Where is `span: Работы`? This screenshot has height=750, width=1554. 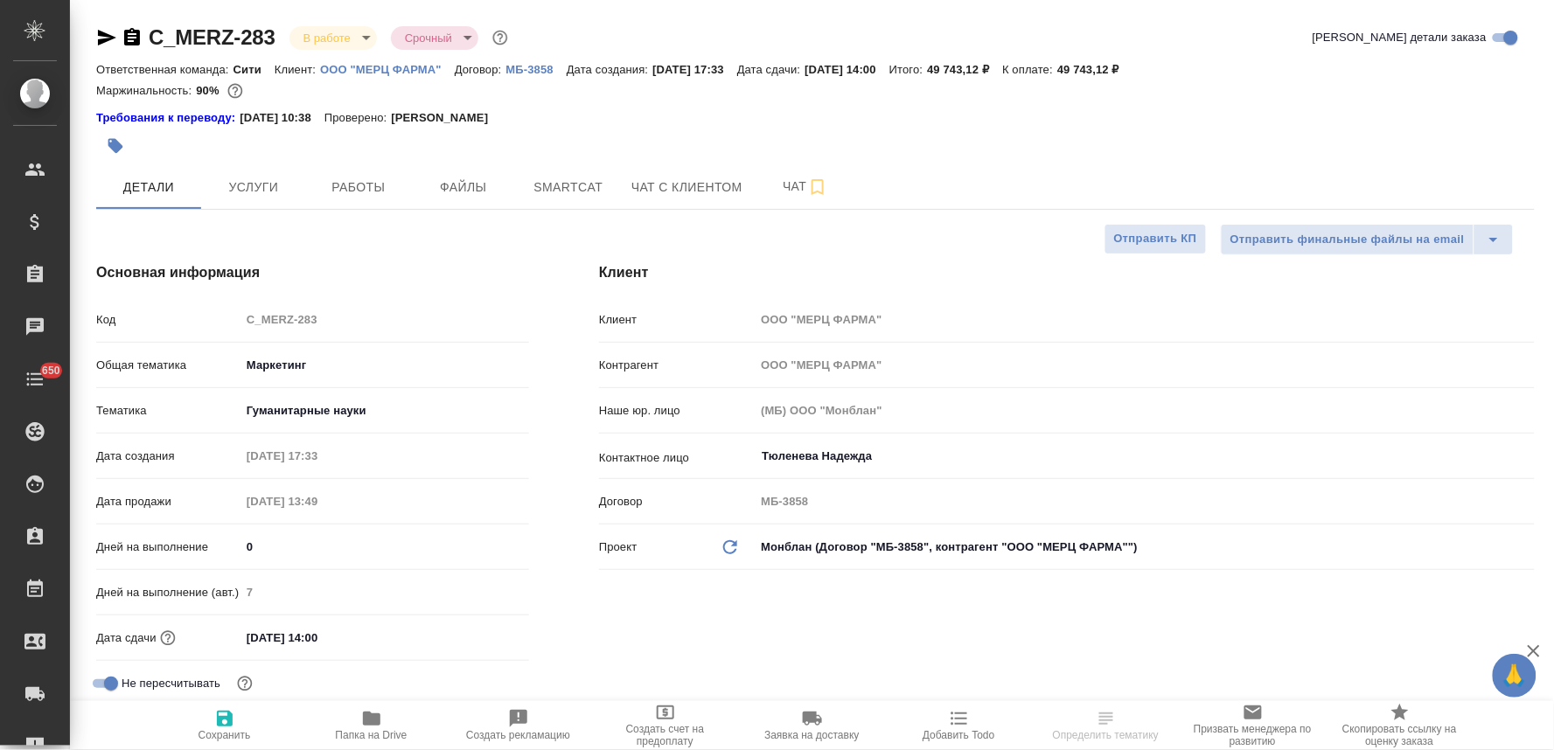 span: Работы is located at coordinates (359, 187).